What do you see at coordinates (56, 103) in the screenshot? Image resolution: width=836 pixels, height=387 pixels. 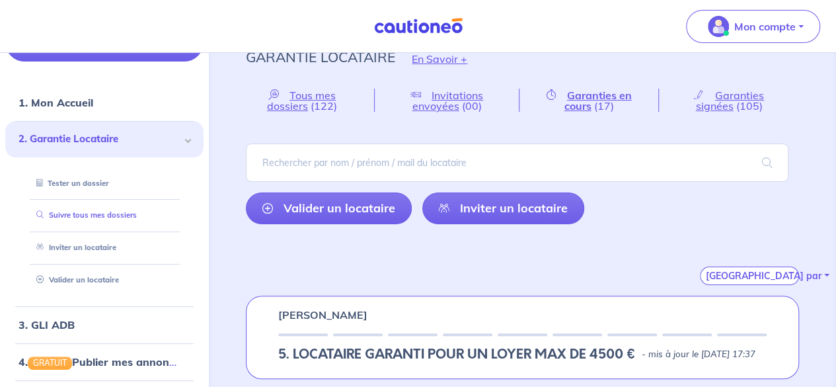 I see `a: 1. Mon Accueil` at bounding box center [56, 103].